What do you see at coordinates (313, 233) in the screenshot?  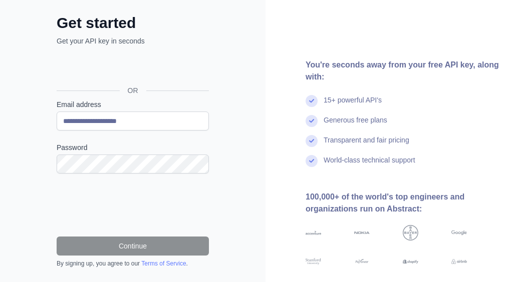 I see `img: accenture` at bounding box center [313, 233].